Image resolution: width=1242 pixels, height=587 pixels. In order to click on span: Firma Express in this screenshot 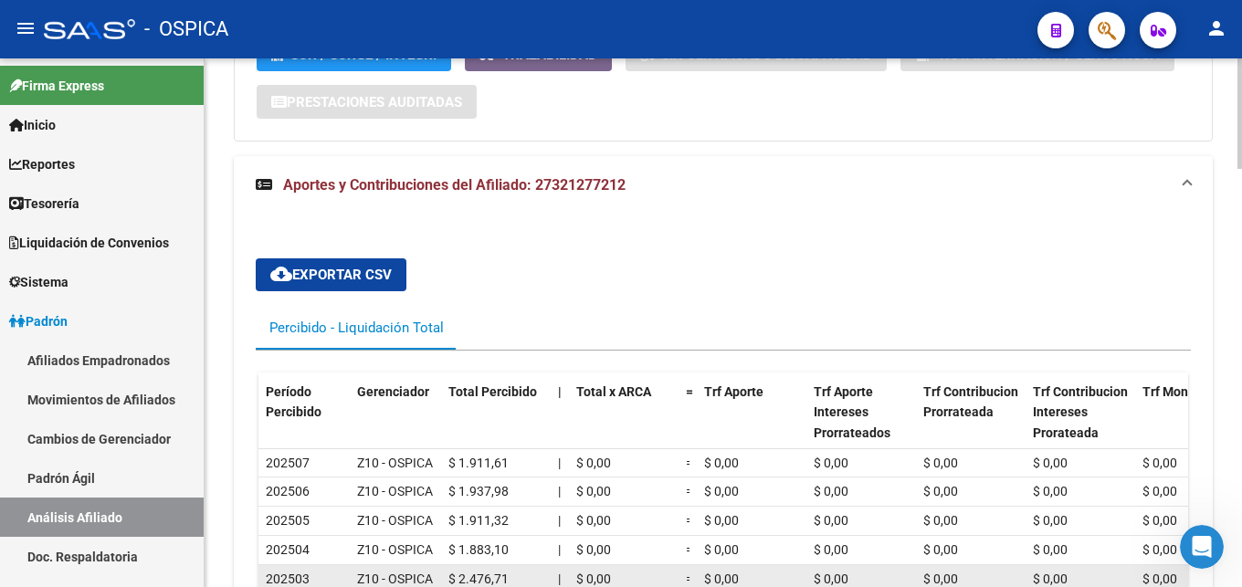, I will do `click(57, 86)`.